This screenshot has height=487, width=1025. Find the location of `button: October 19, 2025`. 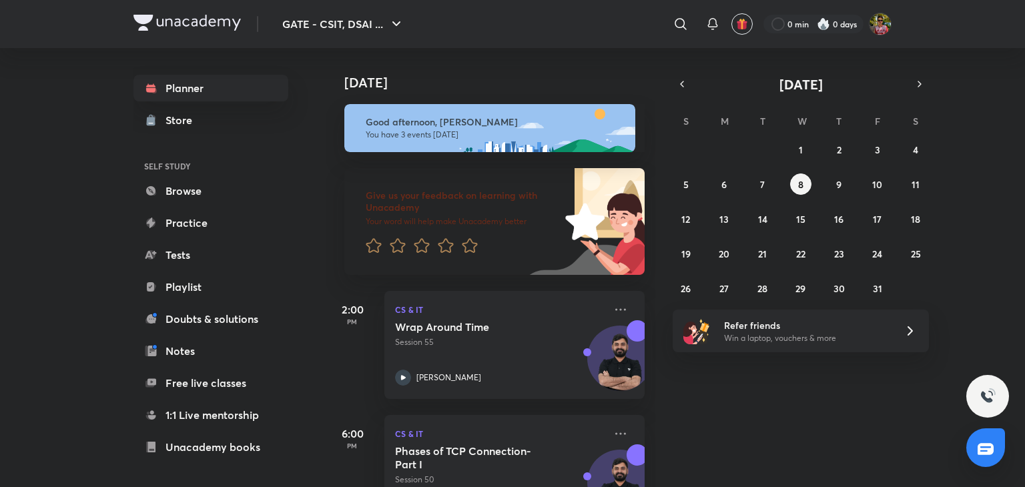

button: October 19, 2025 is located at coordinates (686, 254).